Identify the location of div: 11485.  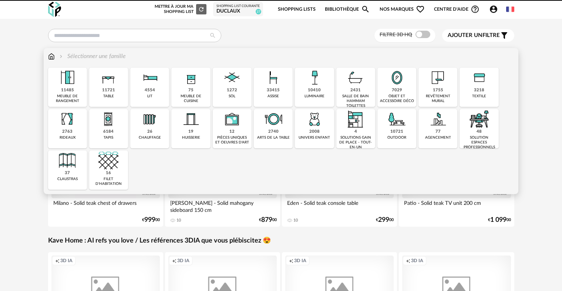
(67, 90).